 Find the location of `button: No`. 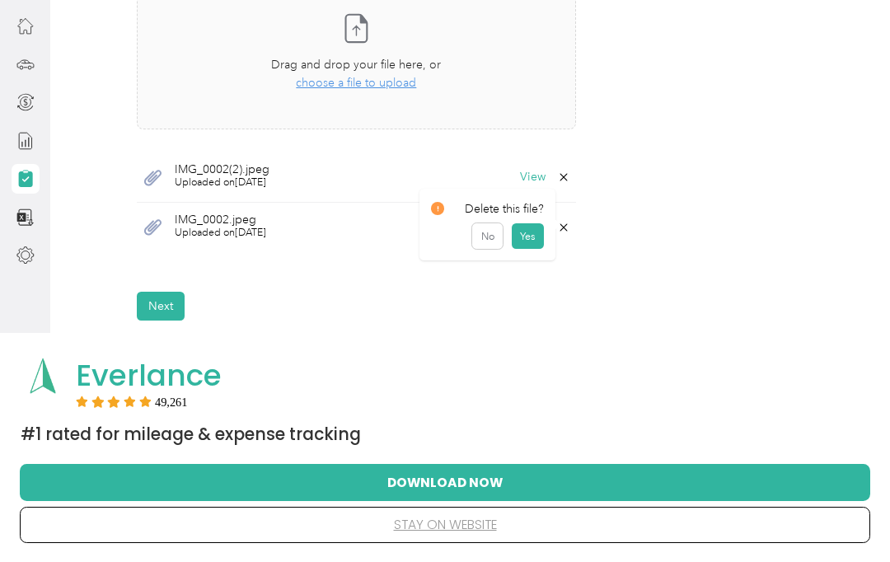

button: No is located at coordinates (487, 237).